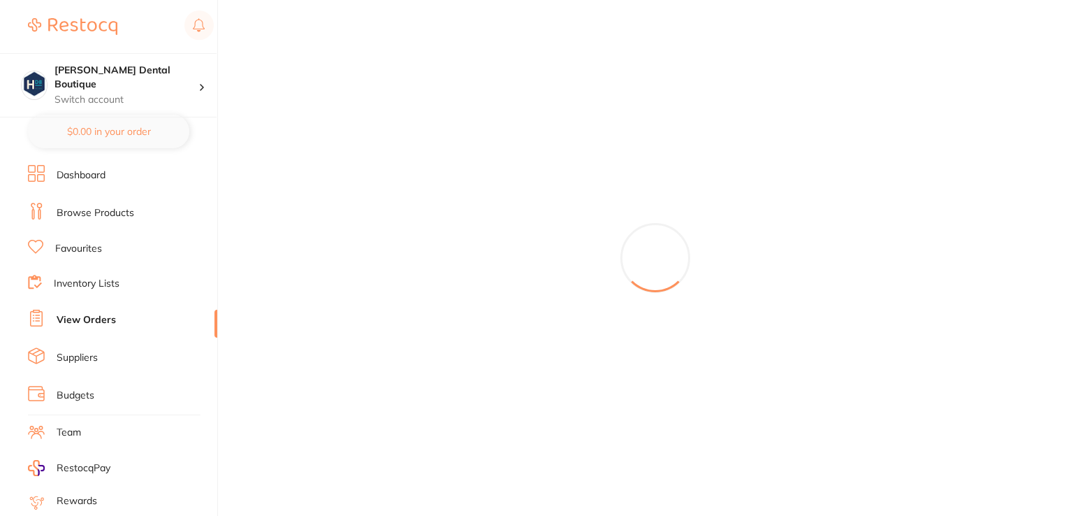 Image resolution: width=1073 pixels, height=516 pixels. I want to click on a: Restocq Logo, so click(73, 27).